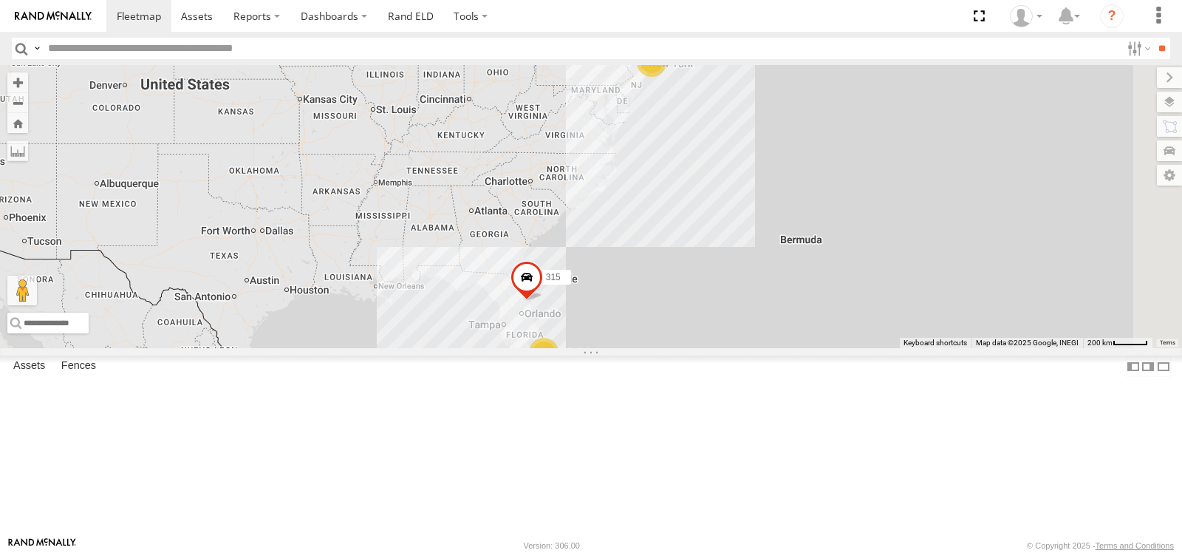 Image resolution: width=1182 pixels, height=553 pixels. What do you see at coordinates (1027, 342) in the screenshot?
I see `span: Map data ©2025 Google, INEGI` at bounding box center [1027, 342].